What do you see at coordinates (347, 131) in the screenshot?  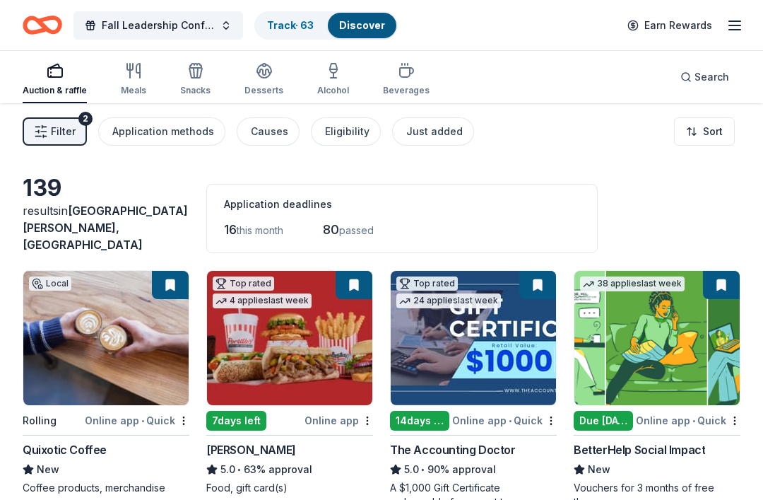 I see `div: Eligibility` at bounding box center [347, 131].